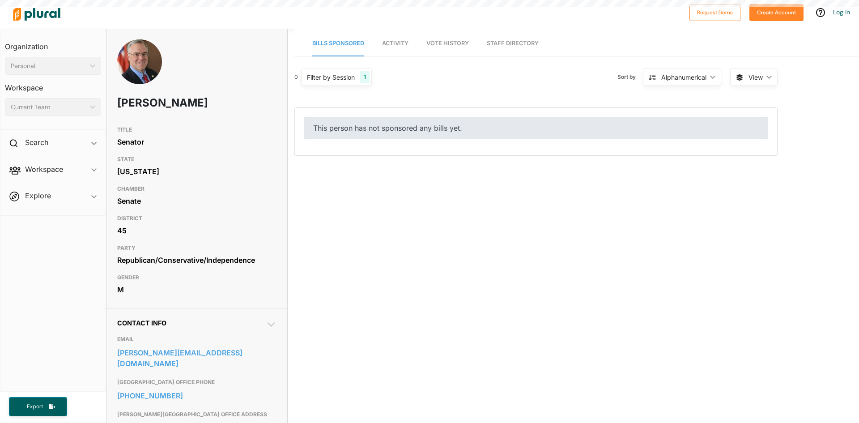 The width and height of the screenshot is (859, 423). Describe the element at coordinates (776, 12) in the screenshot. I see `a: Create Account` at that location.